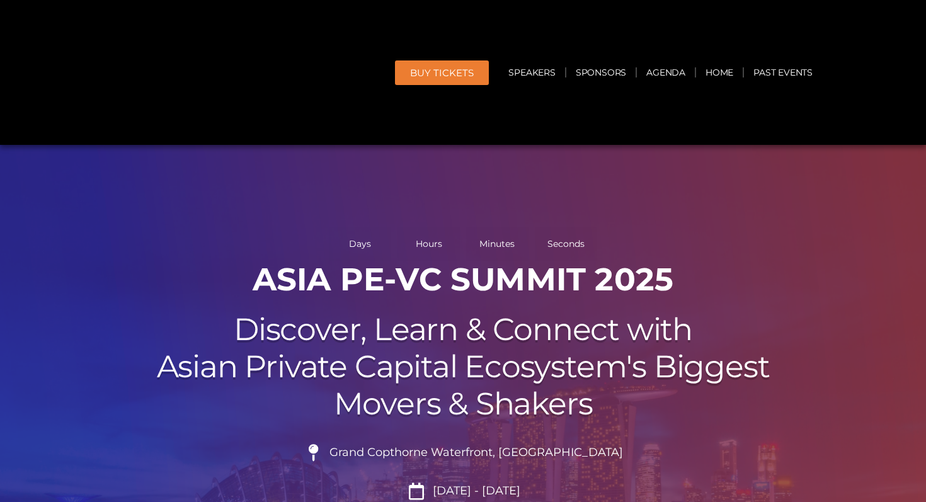 This screenshot has height=502, width=926. Describe the element at coordinates (442, 72) in the screenshot. I see `span: BUY Tickets` at that location.